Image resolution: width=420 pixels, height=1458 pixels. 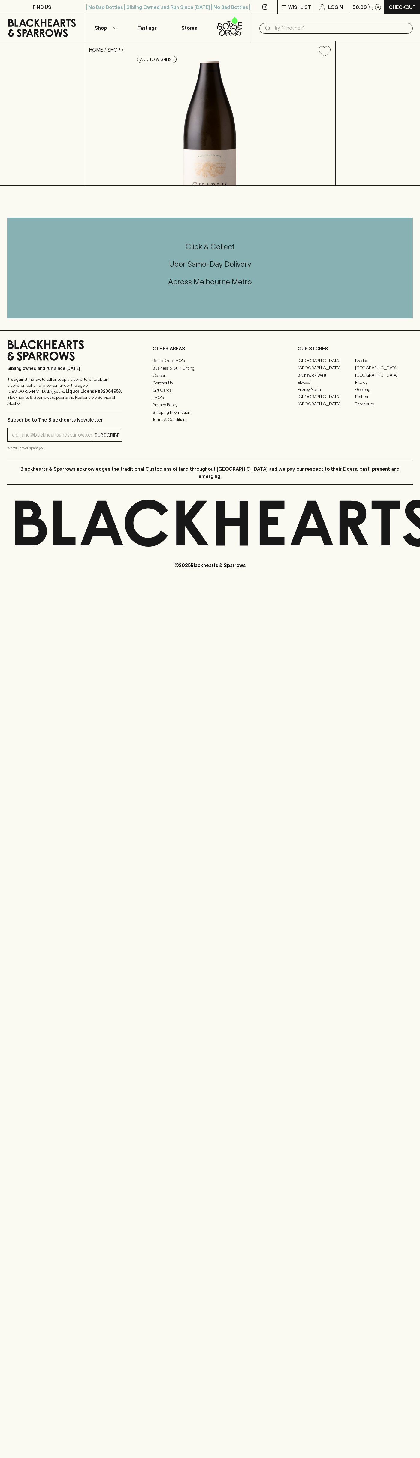 What do you see at coordinates (341, 28) in the screenshot?
I see `input: Try "Pinot noir"` at bounding box center [341, 28].